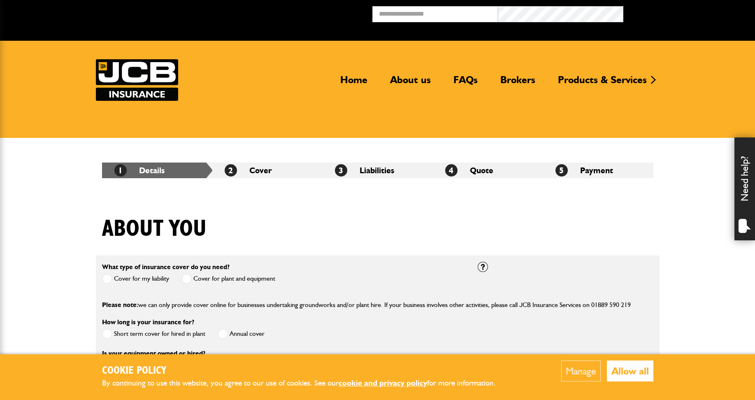 The height and width of the screenshot is (400, 755). What do you see at coordinates (517, 83) in the screenshot?
I see `a: Brokers` at bounding box center [517, 83].